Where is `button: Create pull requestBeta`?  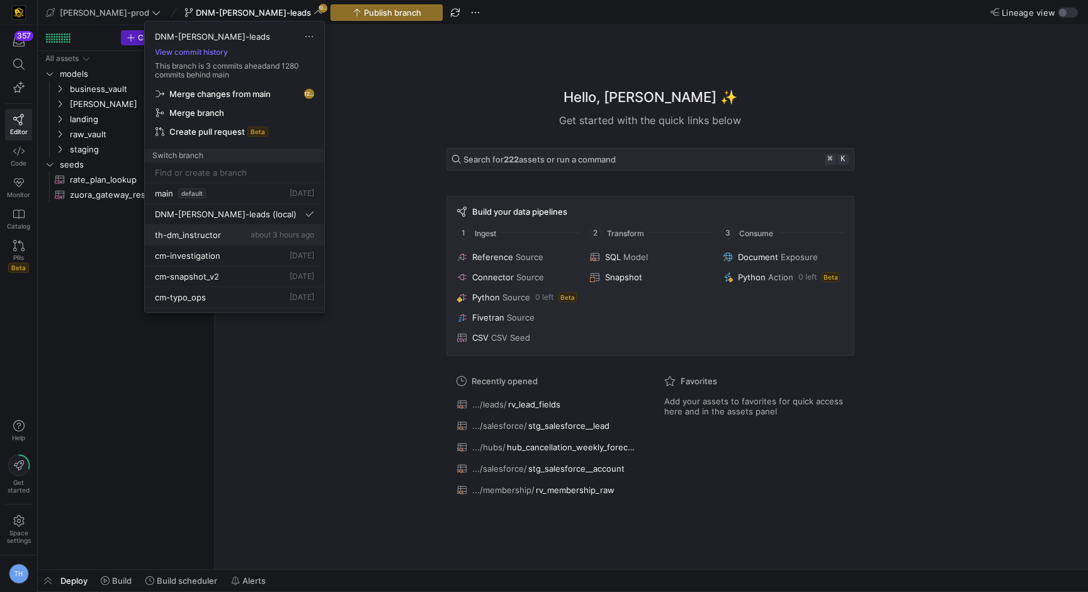
button: Create pull requestBeta is located at coordinates (234, 132).